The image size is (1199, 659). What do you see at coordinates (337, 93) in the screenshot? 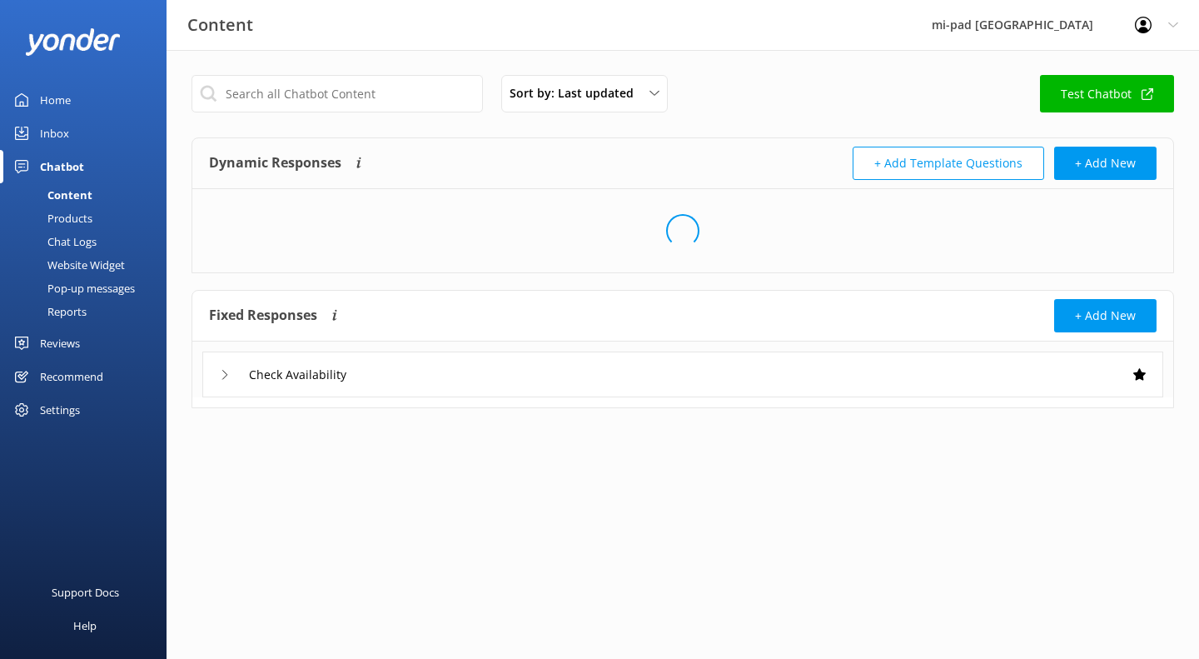
I see `input: Search all Chatbot Content` at bounding box center [337, 93].